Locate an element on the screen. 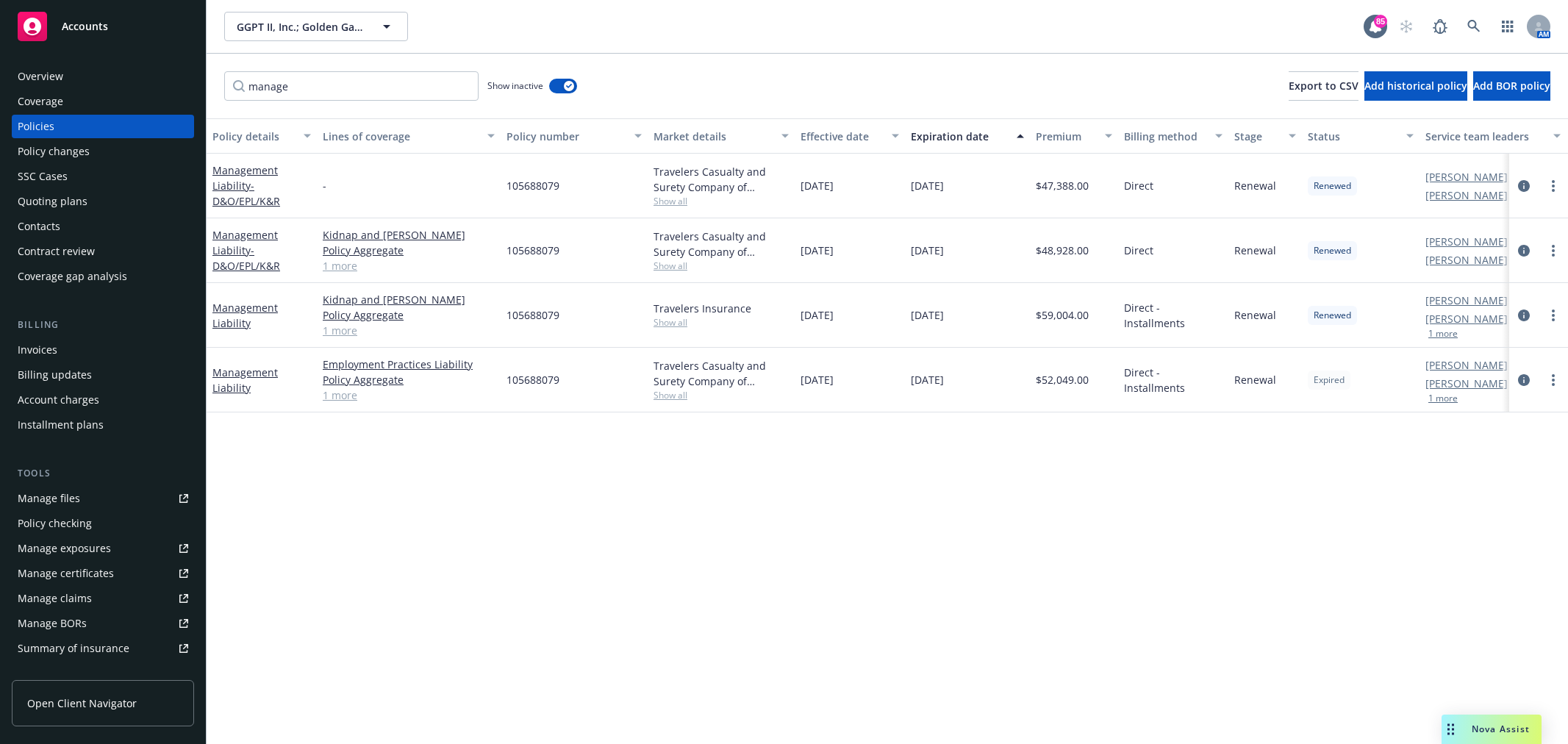 The height and width of the screenshot is (744, 1568). div: Stage is located at coordinates (1257, 136).